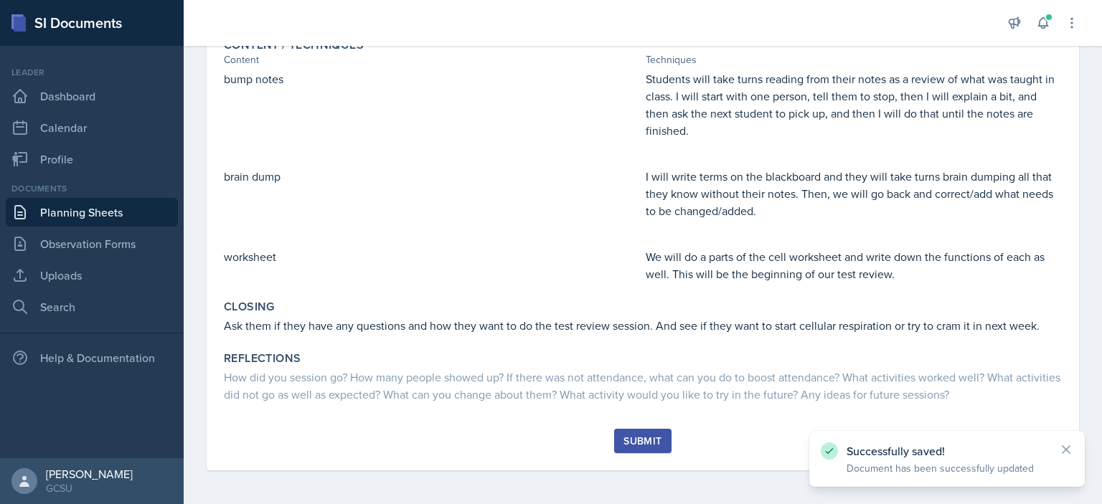 The image size is (1102, 504). What do you see at coordinates (92, 72) in the screenshot?
I see `div: Leader` at bounding box center [92, 72].